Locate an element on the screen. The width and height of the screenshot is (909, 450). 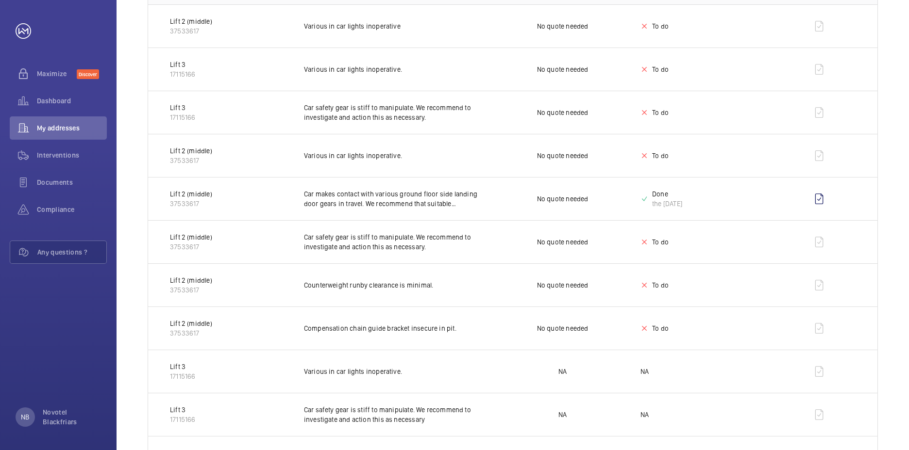
span: Compliance is located at coordinates (72, 210).